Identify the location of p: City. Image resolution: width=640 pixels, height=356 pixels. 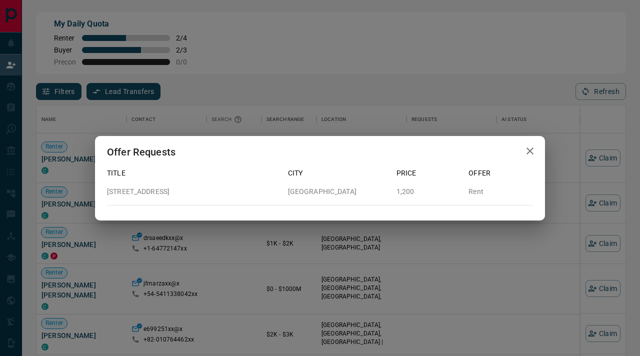
(338, 173).